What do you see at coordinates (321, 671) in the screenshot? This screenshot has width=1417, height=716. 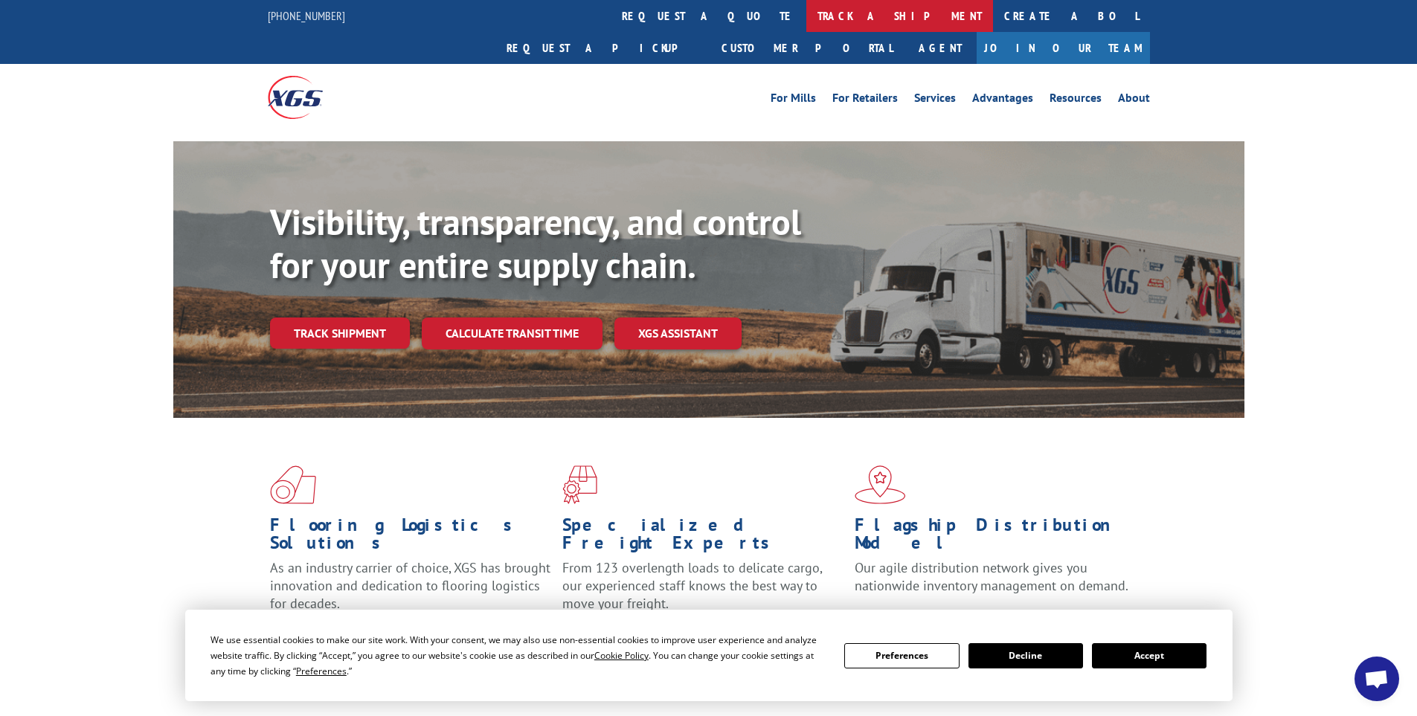 I see `span: Preferences` at bounding box center [321, 671].